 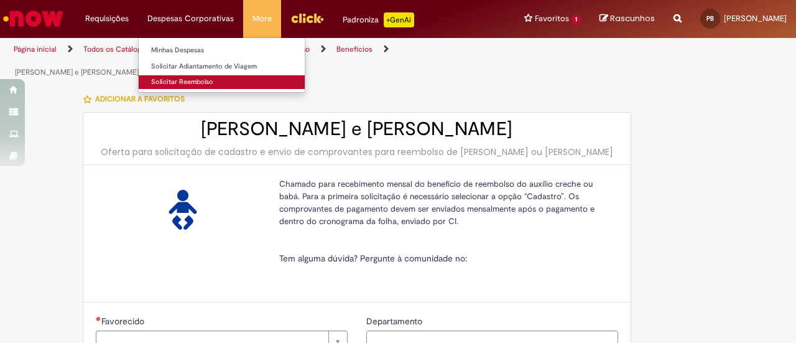 What do you see at coordinates (354, 49) in the screenshot?
I see `a: Benefícios` at bounding box center [354, 49].